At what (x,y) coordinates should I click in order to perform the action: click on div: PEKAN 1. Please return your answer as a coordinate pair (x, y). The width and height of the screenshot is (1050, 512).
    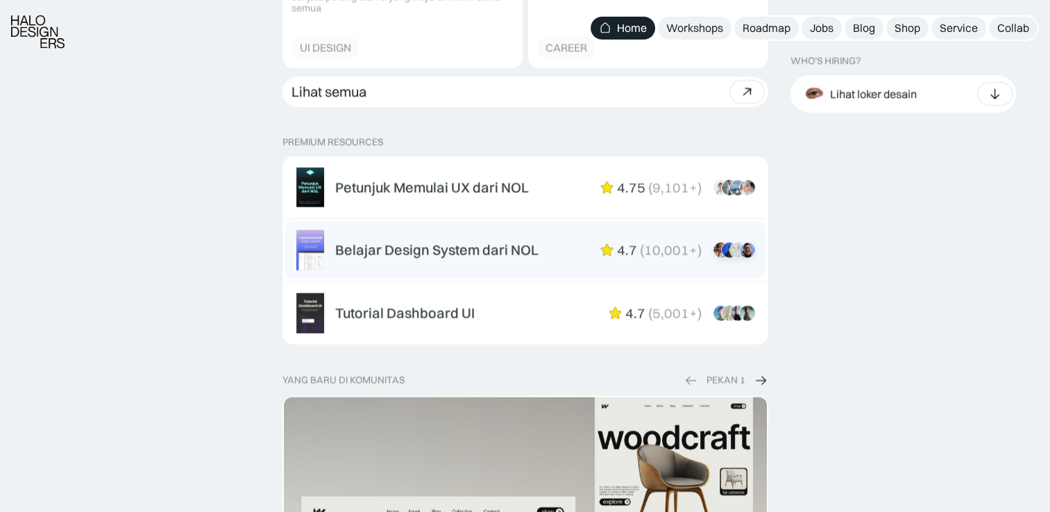
    Looking at the image, I should click on (726, 380).